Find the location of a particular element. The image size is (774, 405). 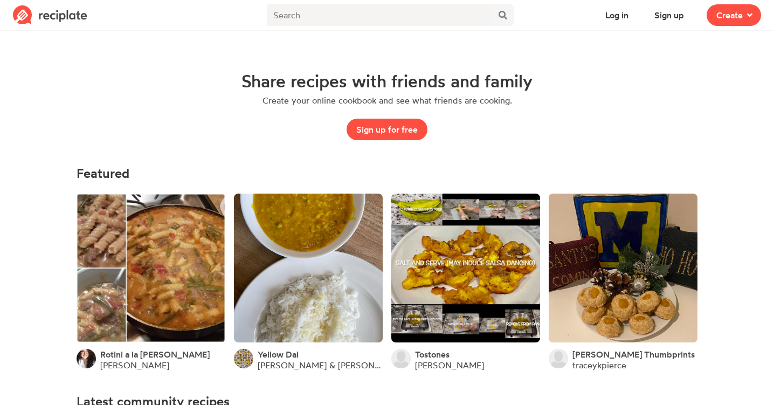

button: Sign up for free is located at coordinates (387, 129).